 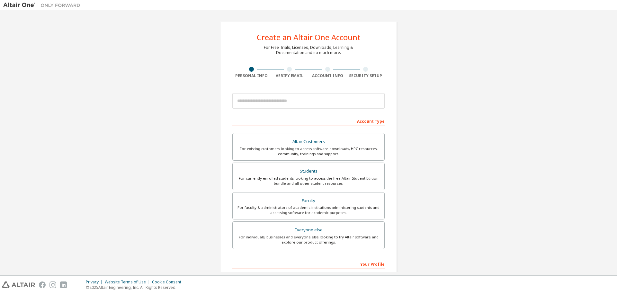 What do you see at coordinates (308, 264) in the screenshot?
I see `div: Your Profile` at bounding box center [308, 264].